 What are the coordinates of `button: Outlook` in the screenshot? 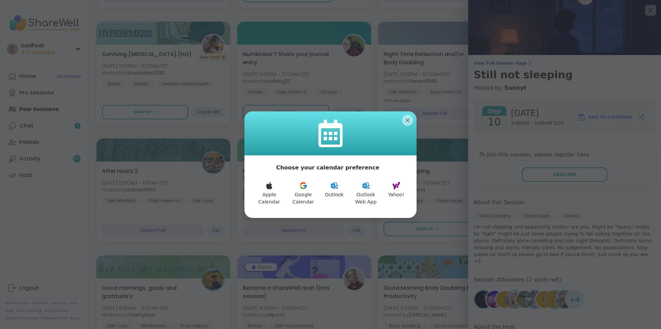 It's located at (334, 194).